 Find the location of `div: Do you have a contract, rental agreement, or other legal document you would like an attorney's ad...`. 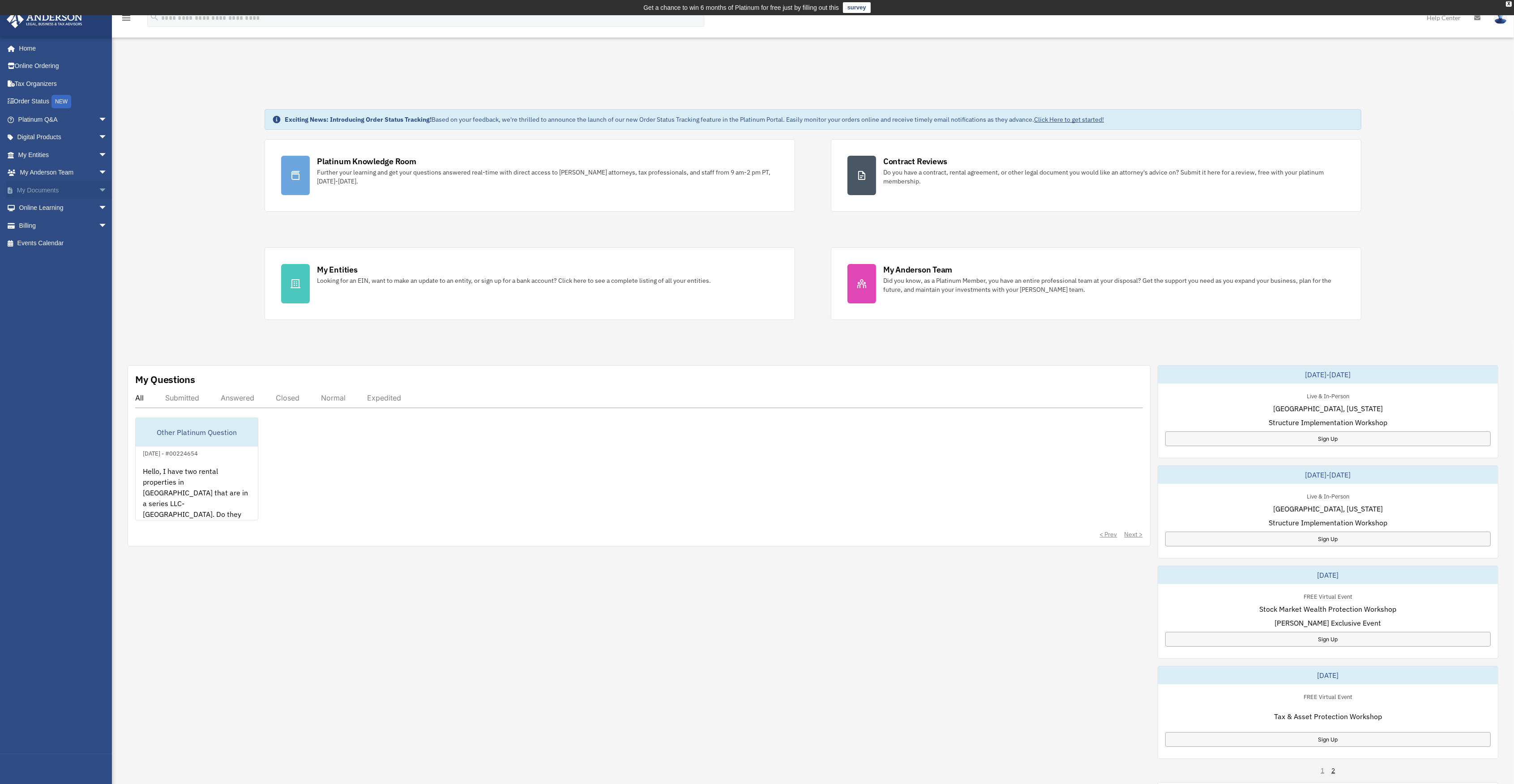

div: Do you have a contract, rental agreement, or other legal document you would like an attorney's ad... is located at coordinates (1114, 177).